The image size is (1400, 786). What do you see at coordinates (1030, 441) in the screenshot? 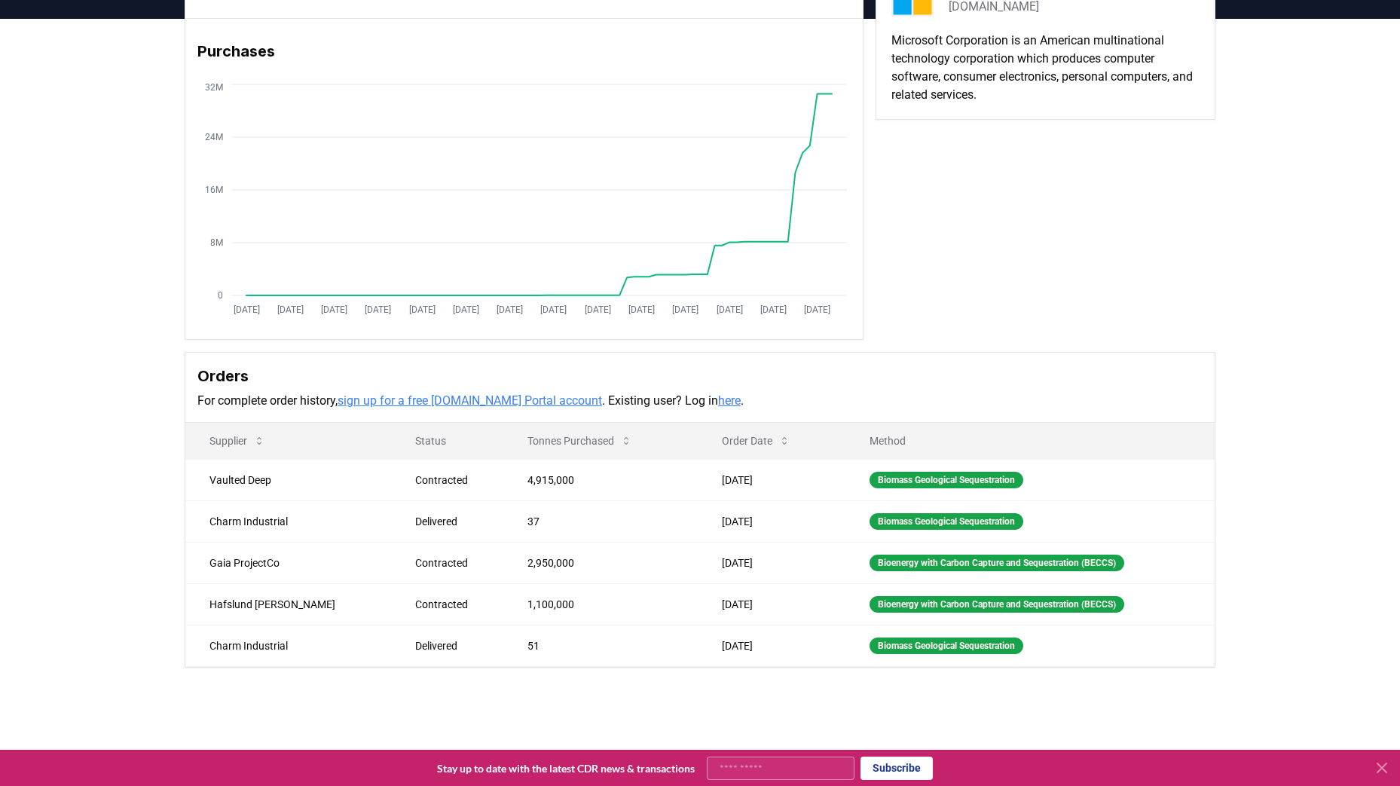
I see `p: Method` at bounding box center [1030, 441].